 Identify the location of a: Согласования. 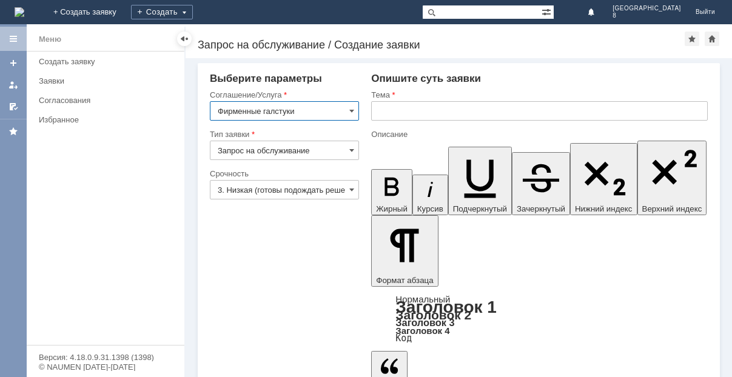
(108, 100).